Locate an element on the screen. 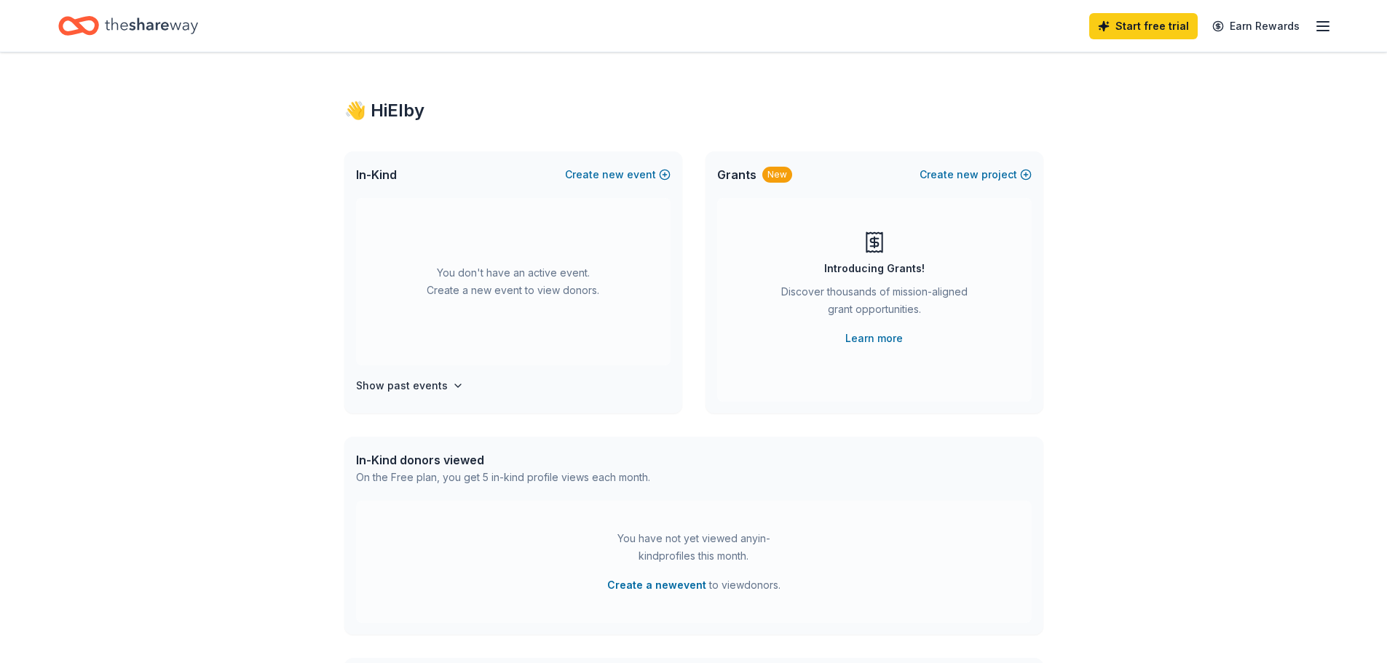 The height and width of the screenshot is (663, 1387). h4: Show past events is located at coordinates (402, 386).